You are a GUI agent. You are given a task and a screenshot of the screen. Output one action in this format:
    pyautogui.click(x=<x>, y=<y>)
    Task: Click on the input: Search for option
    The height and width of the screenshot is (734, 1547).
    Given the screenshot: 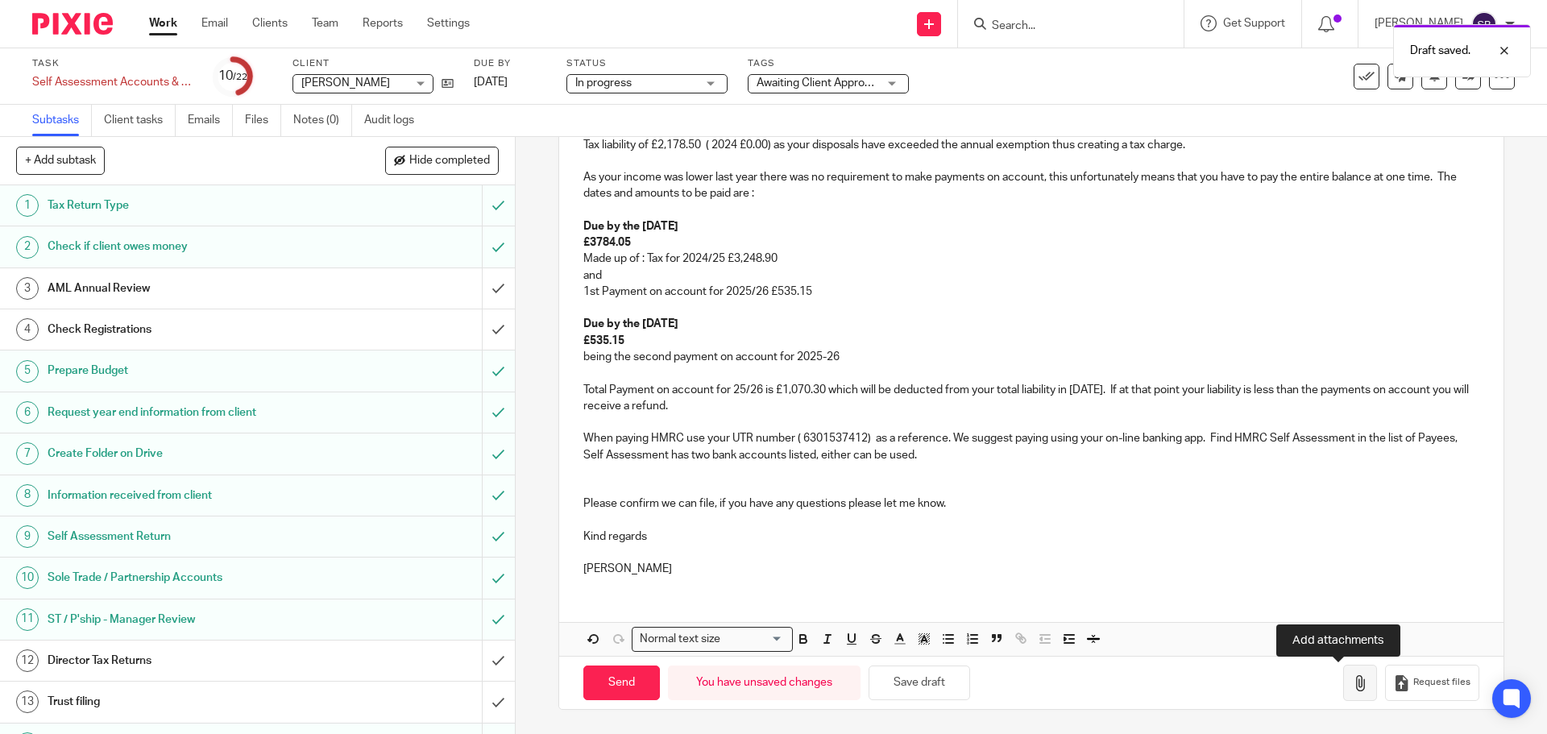 What is the action you would take?
    pyautogui.click(x=754, y=639)
    